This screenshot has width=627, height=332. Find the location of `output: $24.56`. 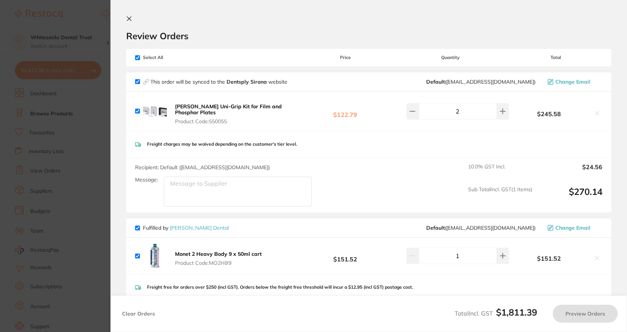

output: $24.56 is located at coordinates (570, 172).